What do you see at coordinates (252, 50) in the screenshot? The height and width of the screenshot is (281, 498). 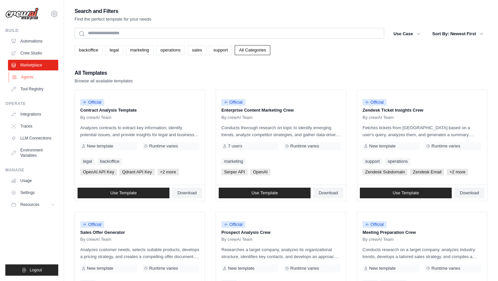 I see `a: All Categories` at bounding box center [252, 50].